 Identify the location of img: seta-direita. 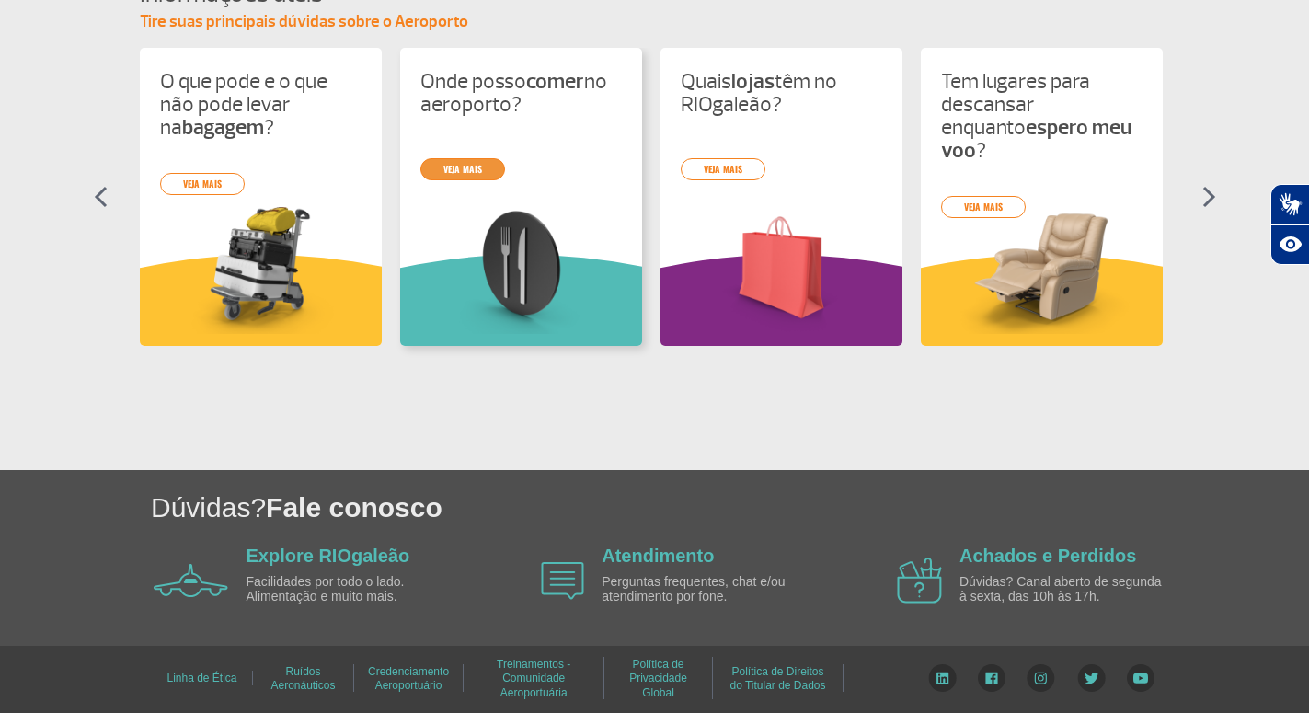
(1209, 197).